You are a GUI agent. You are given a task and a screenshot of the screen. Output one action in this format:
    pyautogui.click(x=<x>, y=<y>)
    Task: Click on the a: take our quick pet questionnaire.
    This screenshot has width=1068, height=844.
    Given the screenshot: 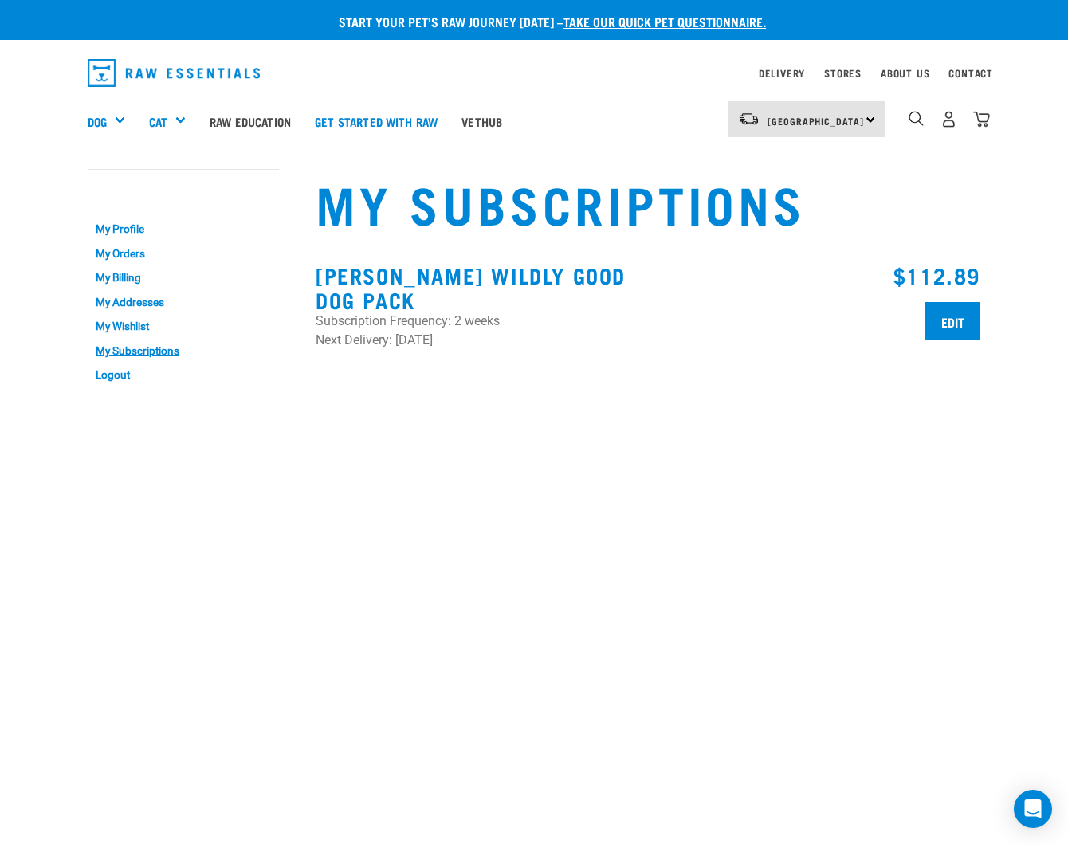 What is the action you would take?
    pyautogui.click(x=665, y=21)
    